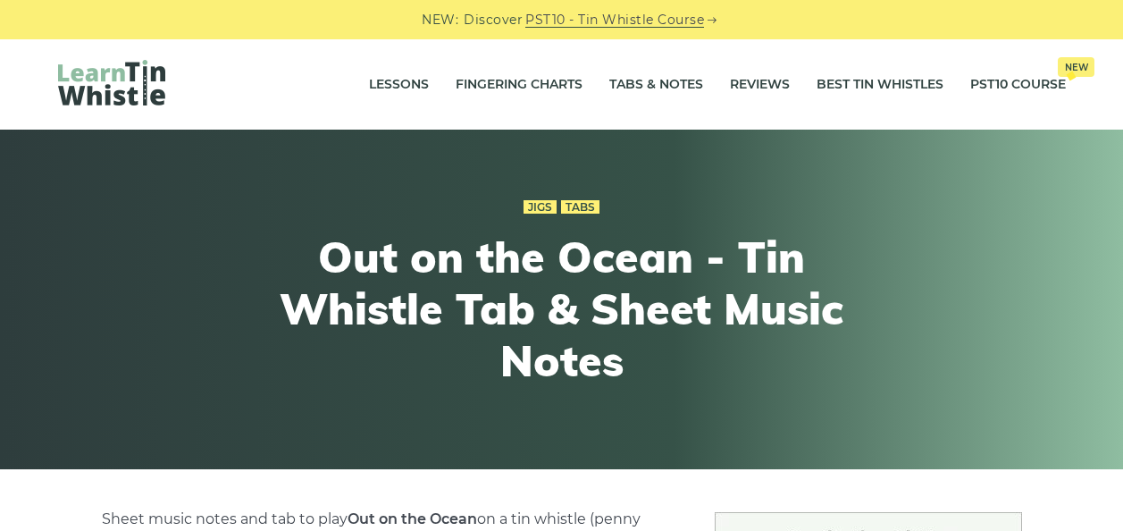 Image resolution: width=1123 pixels, height=531 pixels. Describe the element at coordinates (1075, 67) in the screenshot. I see `span: New` at that location.